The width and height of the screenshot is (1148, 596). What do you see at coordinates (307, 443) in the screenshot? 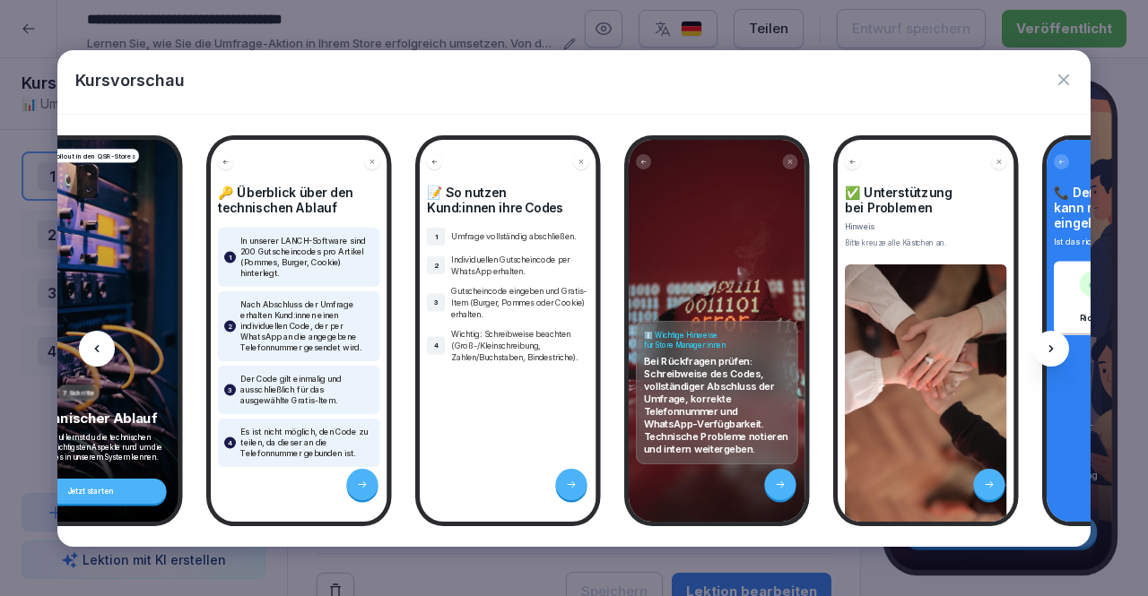
I see `p: Es ist nicht möglich, den Code zu teilen, da dieser an die Telefonnummer gebunden ist.` at bounding box center [307, 443].